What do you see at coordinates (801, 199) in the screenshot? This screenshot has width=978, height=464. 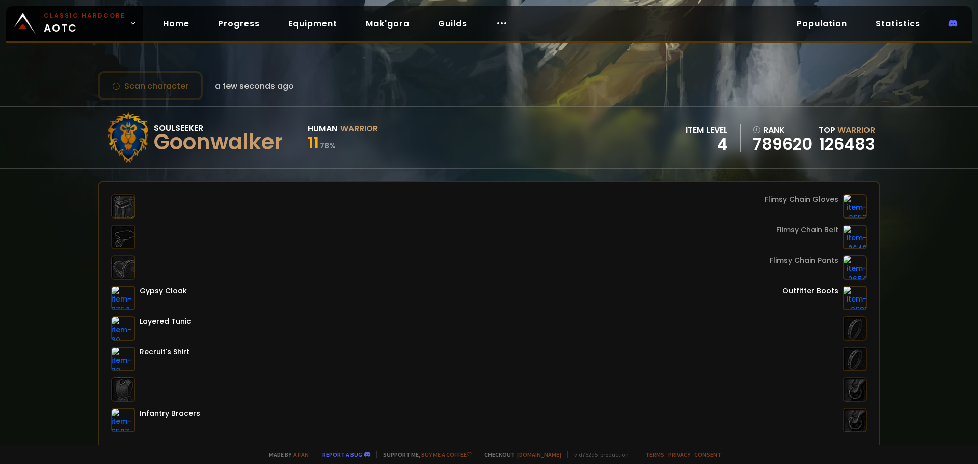 I see `div: Flimsy Chain Gloves` at bounding box center [801, 199].